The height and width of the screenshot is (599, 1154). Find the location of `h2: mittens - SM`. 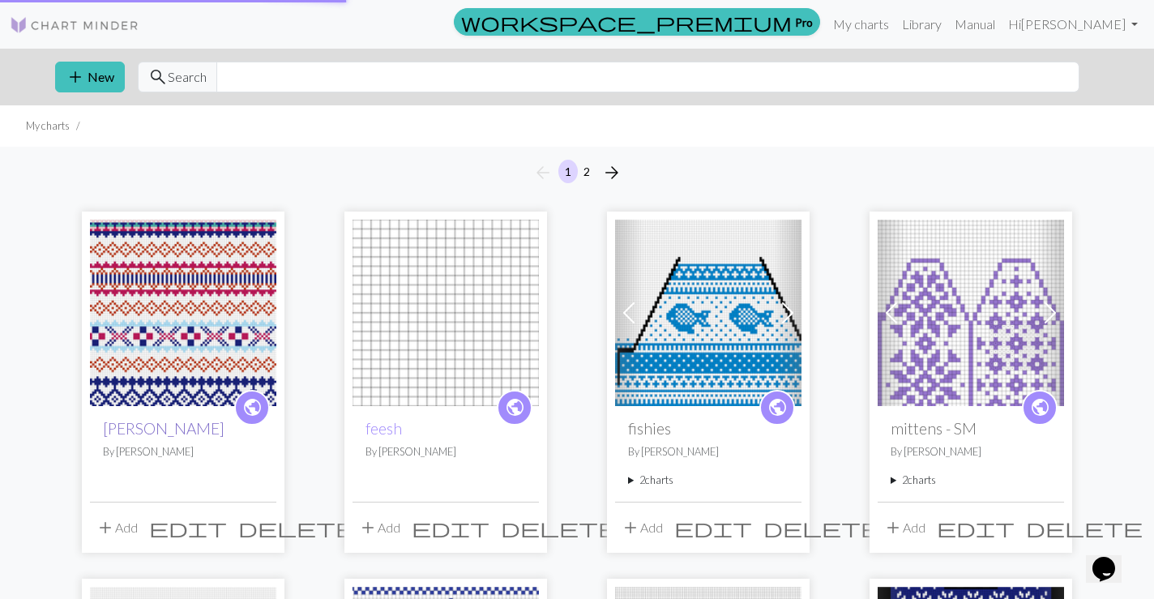

h2: mittens - SM is located at coordinates (971, 428).